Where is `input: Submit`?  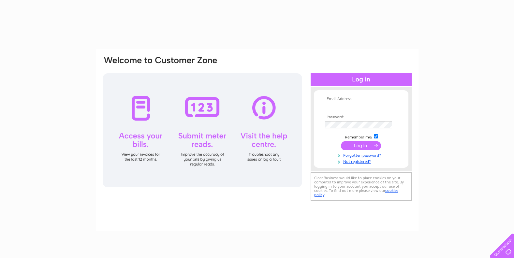
input: Submit is located at coordinates (361, 146).